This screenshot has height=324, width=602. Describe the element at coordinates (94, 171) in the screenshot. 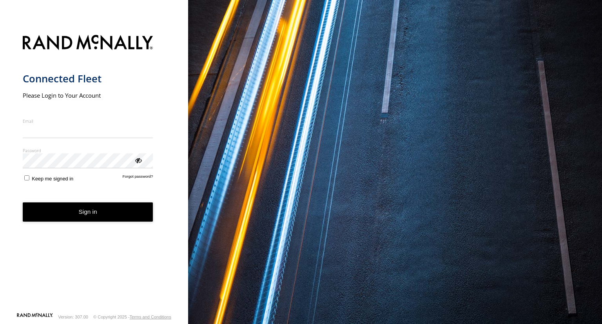

I see `form: main` at that location.